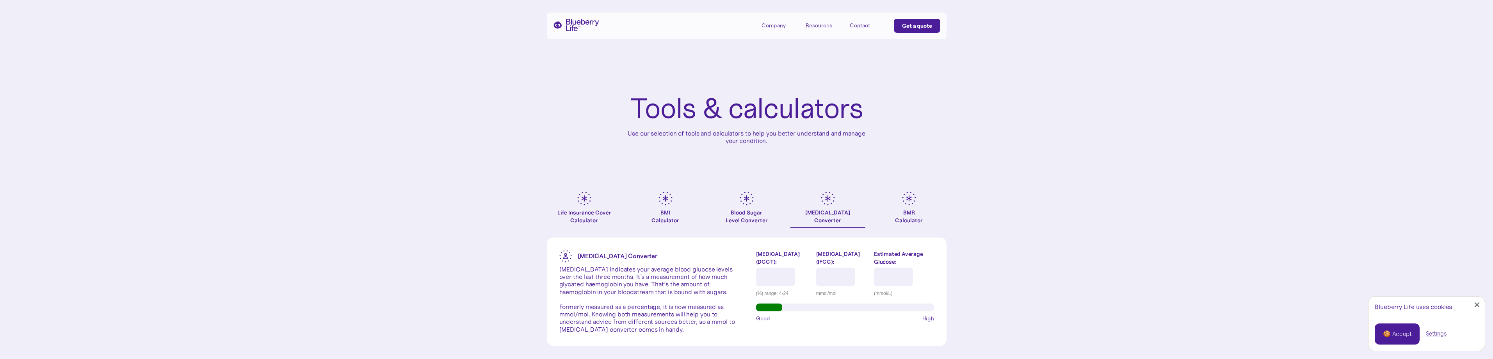  What do you see at coordinates (909, 216) in the screenshot?
I see `div: BMR Calculator` at bounding box center [909, 216].